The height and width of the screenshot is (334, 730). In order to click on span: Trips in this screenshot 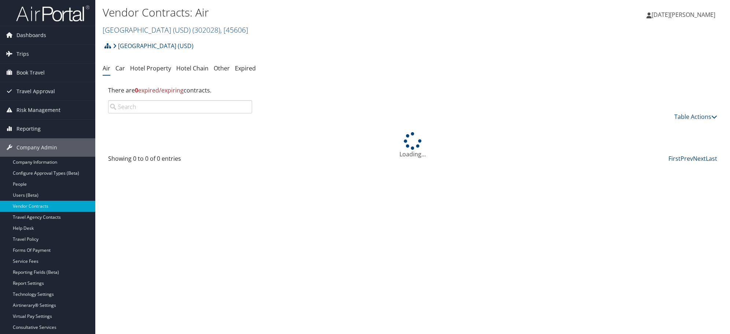, I will do `click(23, 54)`.